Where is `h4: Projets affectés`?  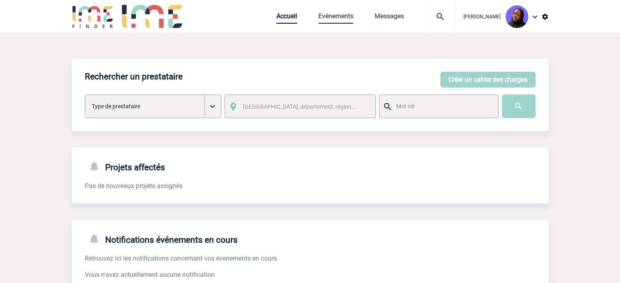 h4: Projets affectés is located at coordinates (125, 166).